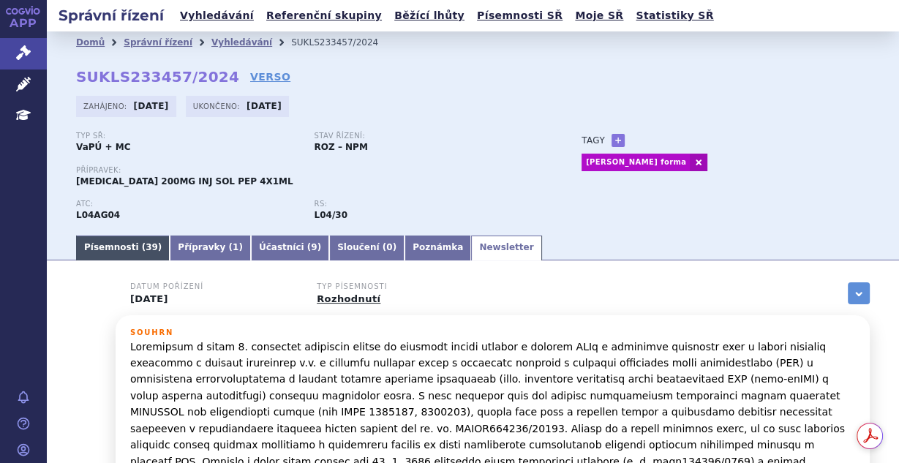 The width and height of the screenshot is (899, 463). I want to click on a: Sloučení (0), so click(367, 248).